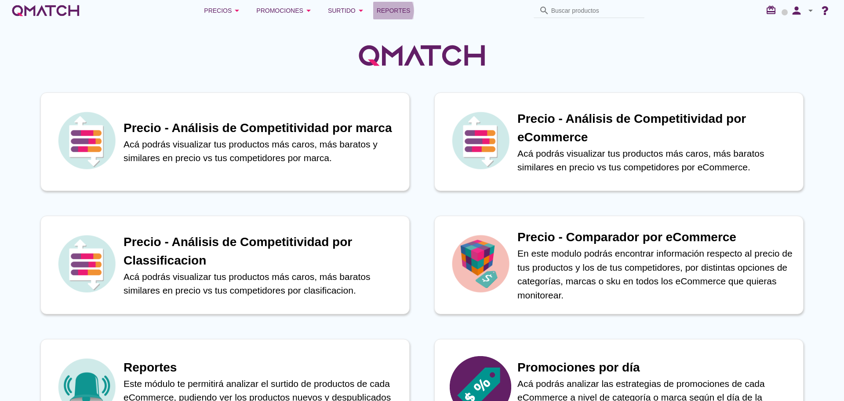  Describe the element at coordinates (262, 151) in the screenshot. I see `p: Acá podrás visualizar tus productos más caros, más baratos y similares en precio vs tus competido...` at that location.